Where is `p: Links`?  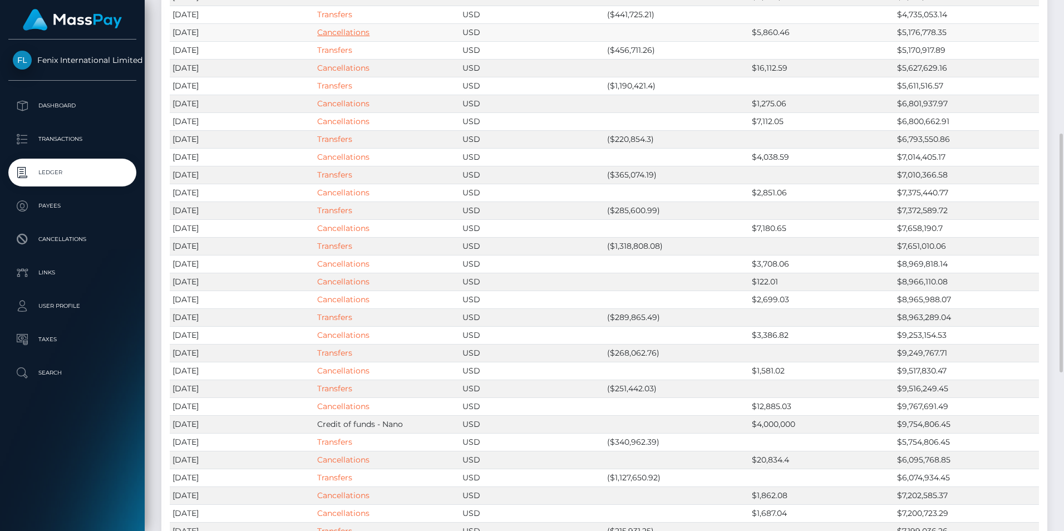
p: Links is located at coordinates (72, 273).